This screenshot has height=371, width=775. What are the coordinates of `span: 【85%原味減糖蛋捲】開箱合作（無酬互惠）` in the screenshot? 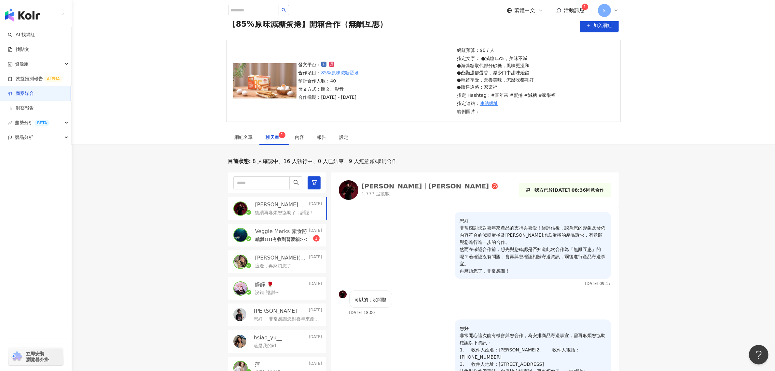 It's located at (308, 25).